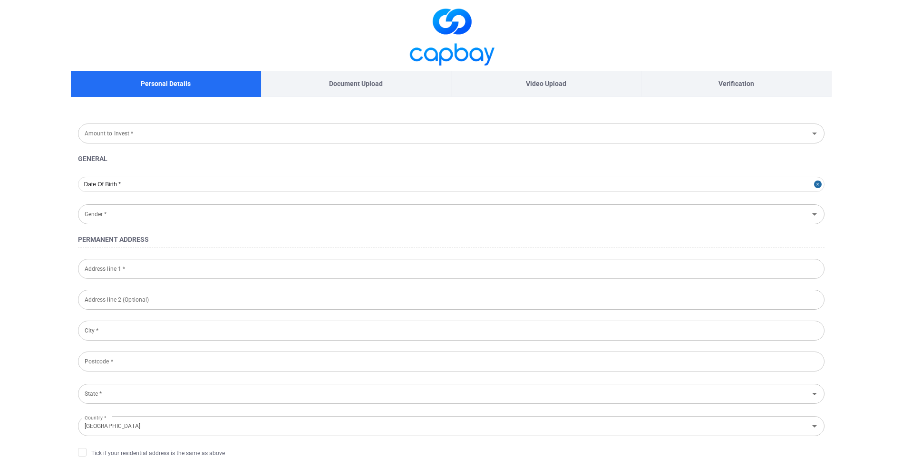 The image size is (902, 457). Describe the element at coordinates (95, 418) in the screenshot. I see `label: Country *` at that location.